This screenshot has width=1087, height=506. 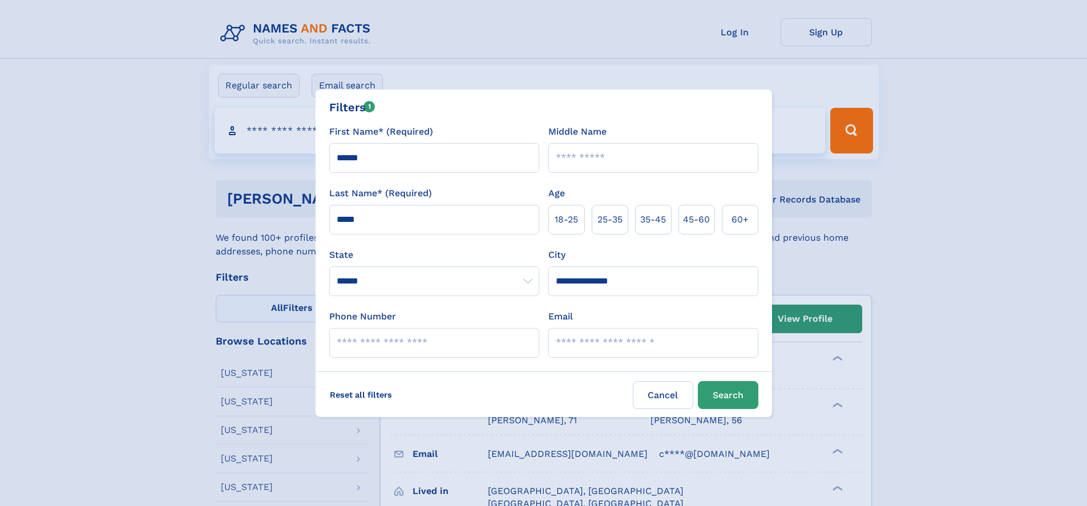 What do you see at coordinates (362, 317) in the screenshot?
I see `label: Phone Number` at bounding box center [362, 317].